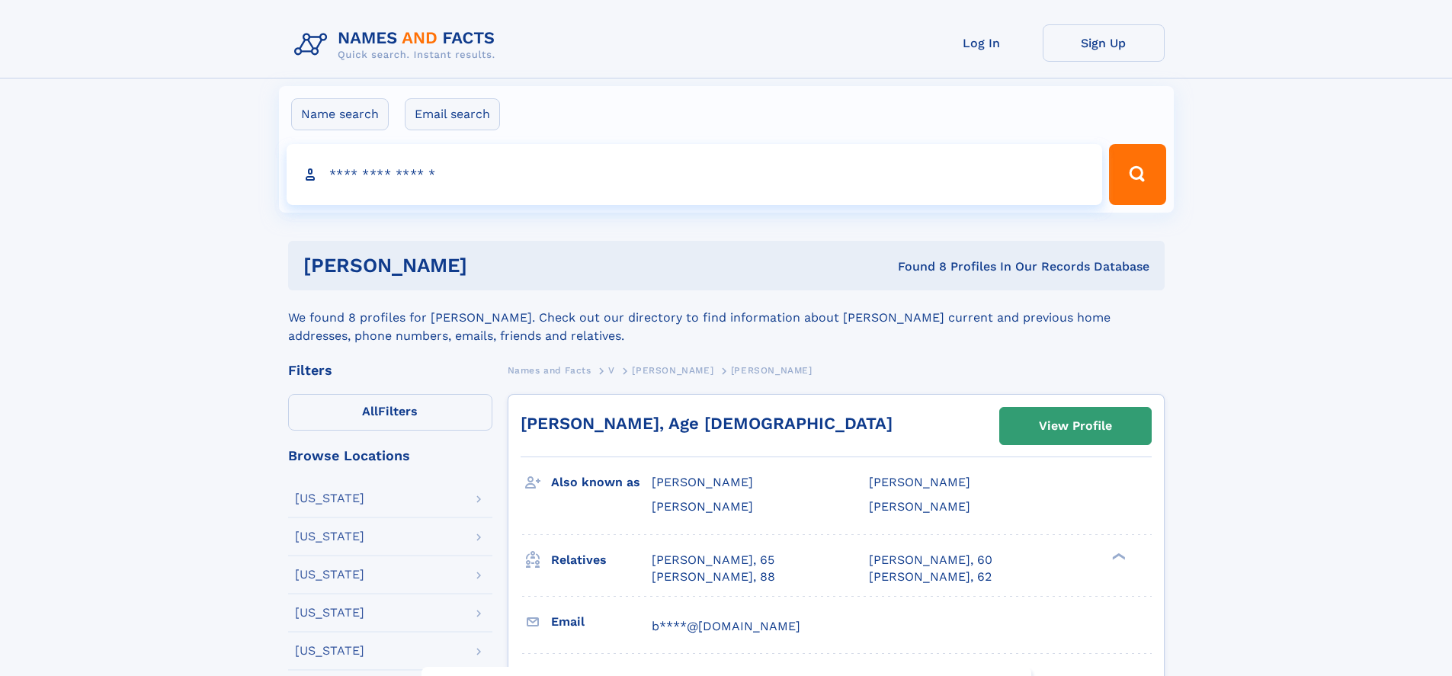 Image resolution: width=1452 pixels, height=676 pixels. Describe the element at coordinates (1075, 426) in the screenshot. I see `a: View Profile` at that location.